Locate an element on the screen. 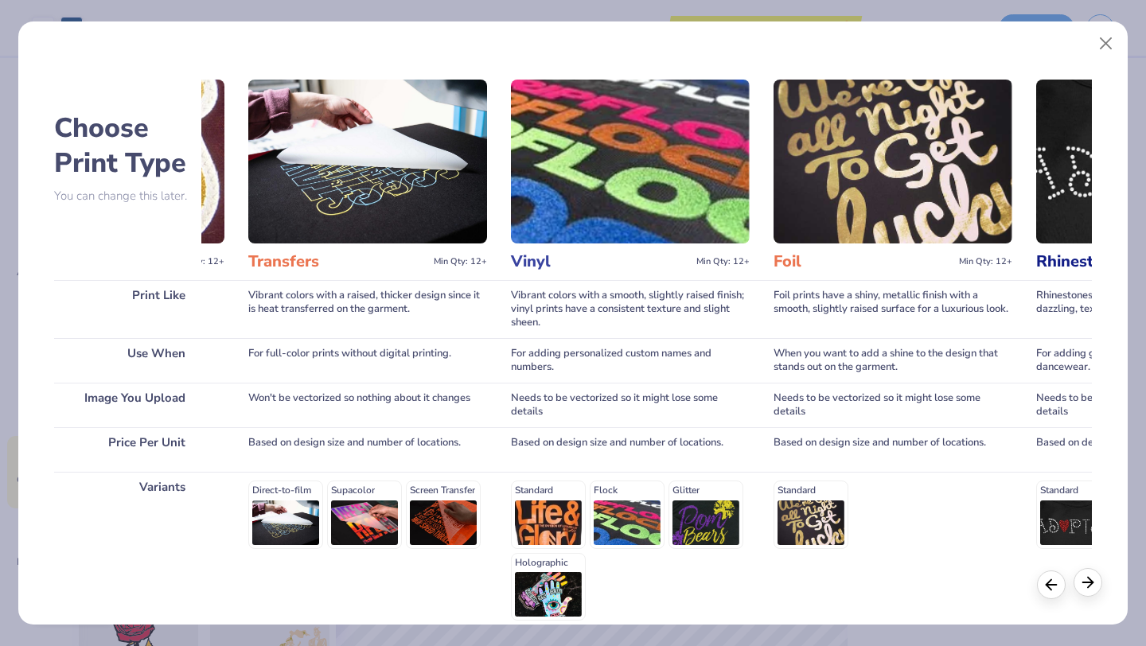 The height and width of the screenshot is (646, 1146). div: Use When is located at coordinates (127, 360).